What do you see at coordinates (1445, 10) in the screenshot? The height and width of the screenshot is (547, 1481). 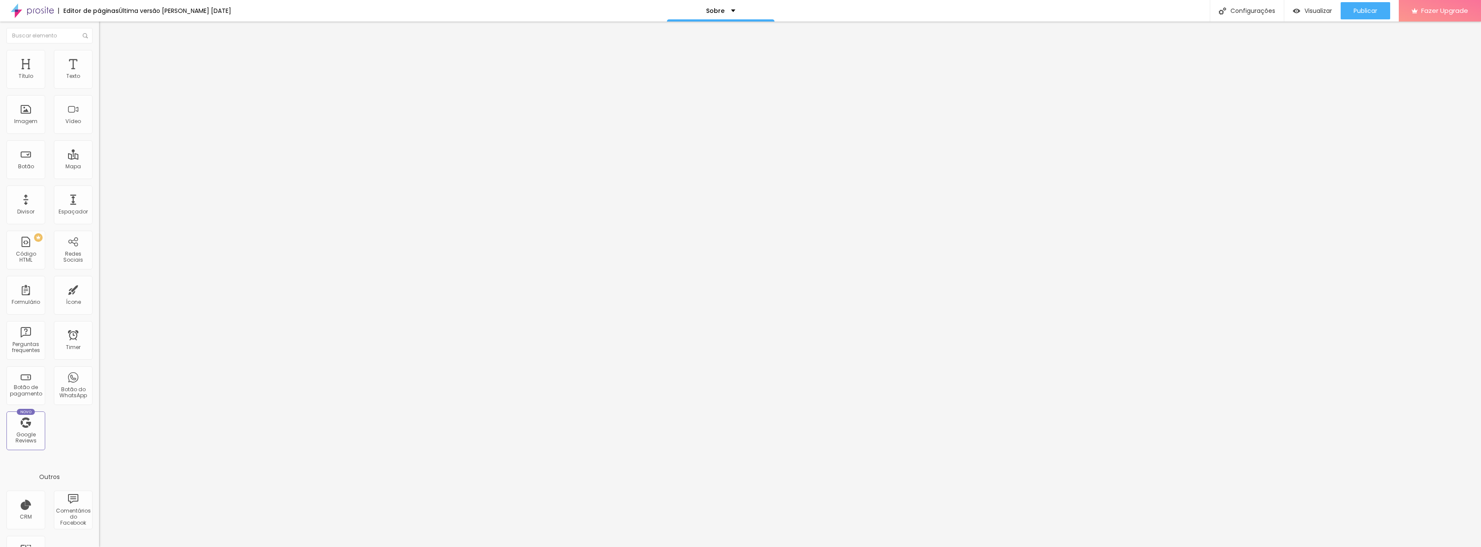 I see `span: Fazer Upgrade` at bounding box center [1445, 10].